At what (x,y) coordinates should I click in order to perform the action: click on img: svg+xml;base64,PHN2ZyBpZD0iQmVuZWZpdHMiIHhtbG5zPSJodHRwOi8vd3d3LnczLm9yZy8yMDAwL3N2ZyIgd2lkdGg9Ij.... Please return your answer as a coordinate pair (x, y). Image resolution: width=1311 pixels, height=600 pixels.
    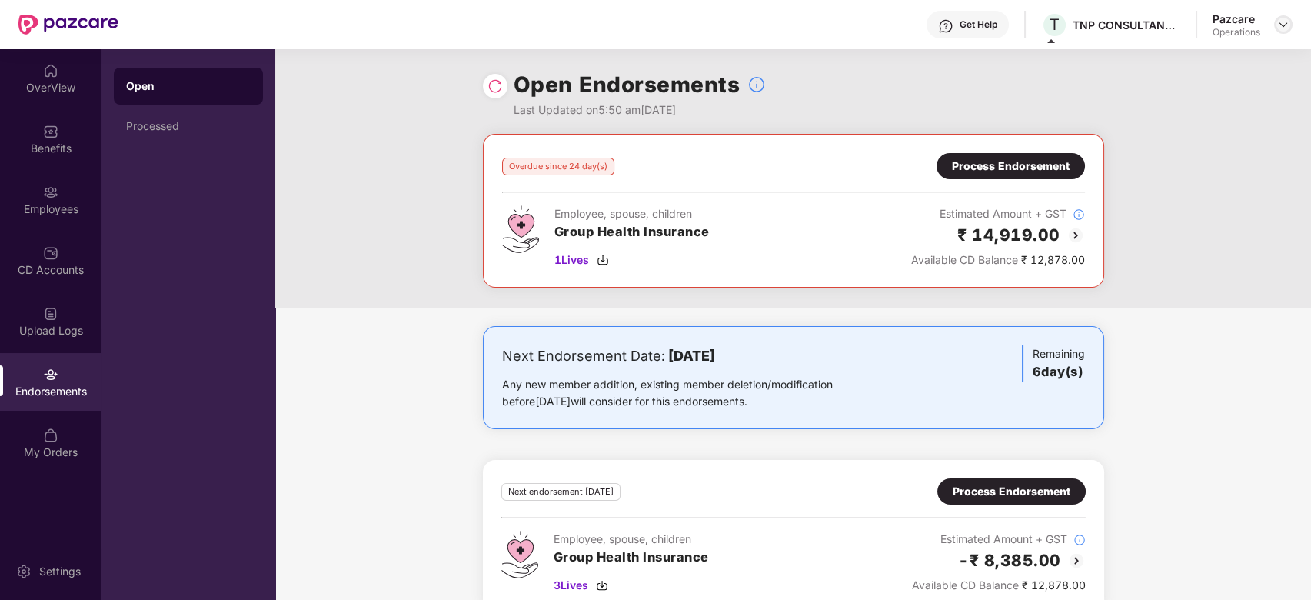
    Looking at the image, I should click on (51, 132).